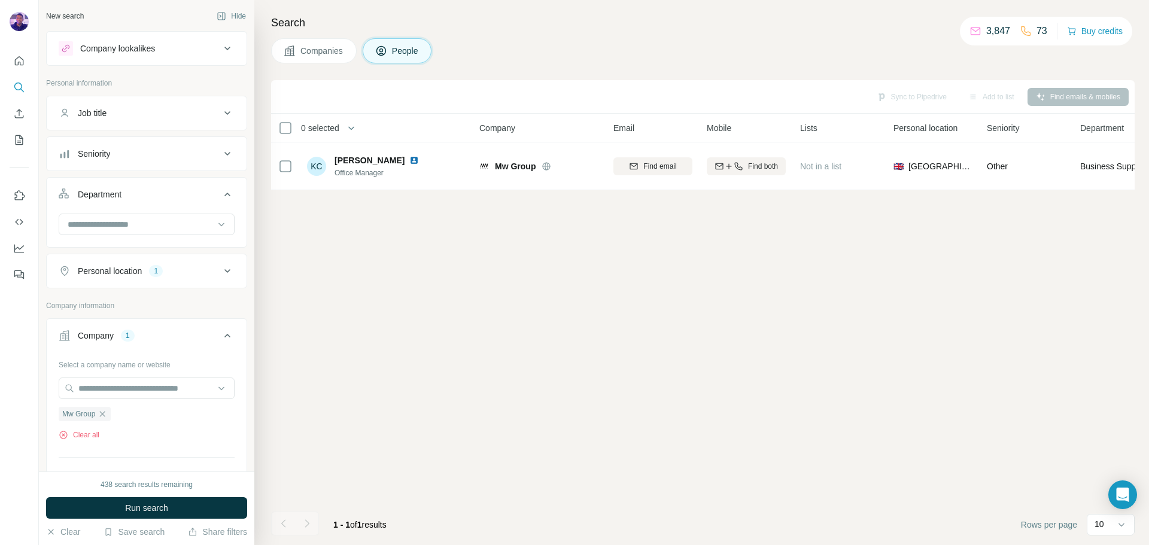 Image resolution: width=1149 pixels, height=545 pixels. Describe the element at coordinates (997, 166) in the screenshot. I see `span: Other` at that location.